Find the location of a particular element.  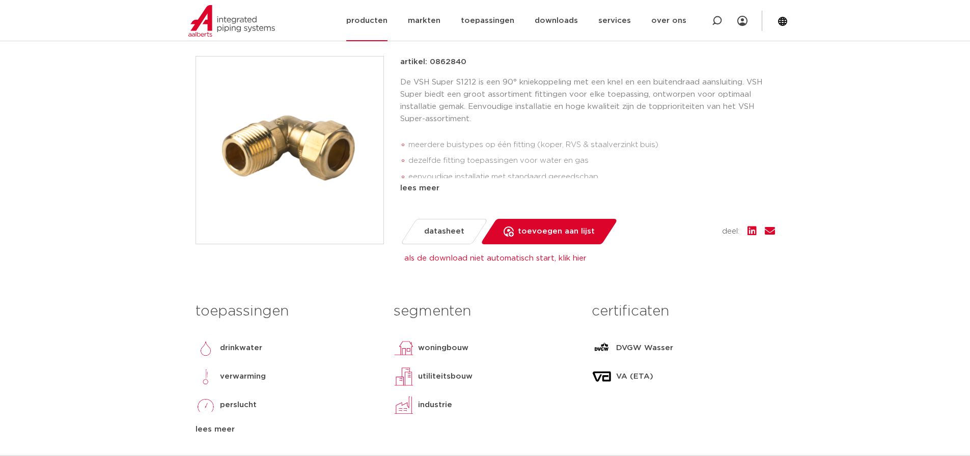

img: verwarming is located at coordinates (206, 377).